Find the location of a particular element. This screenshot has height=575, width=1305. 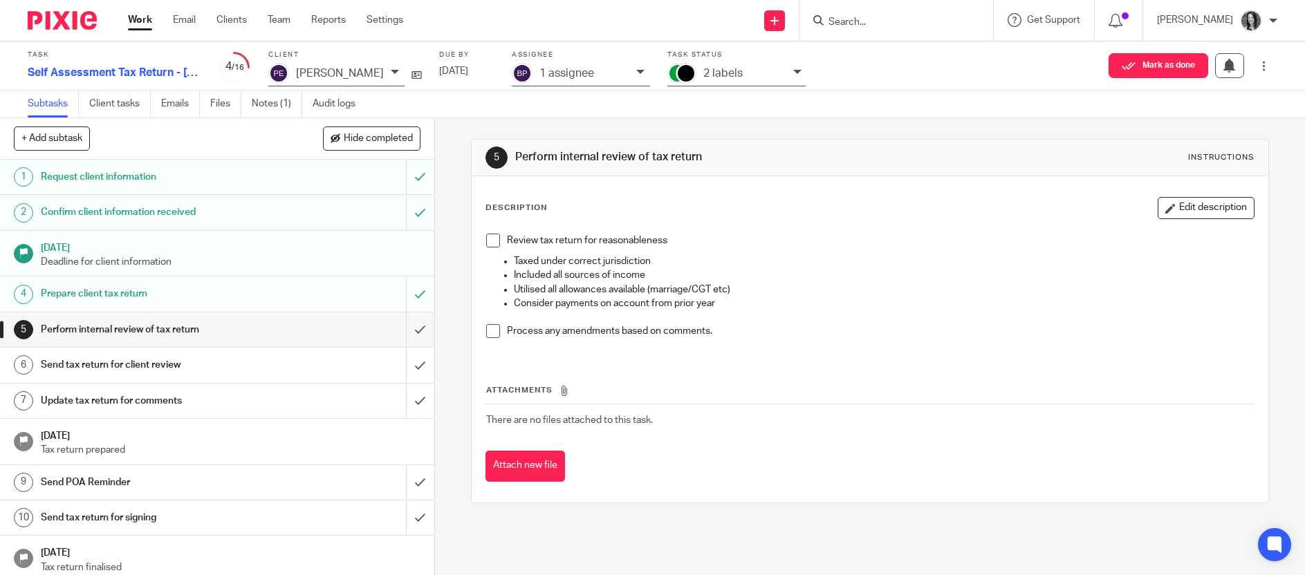

p: Review tax return for reasonableness is located at coordinates (879, 241).